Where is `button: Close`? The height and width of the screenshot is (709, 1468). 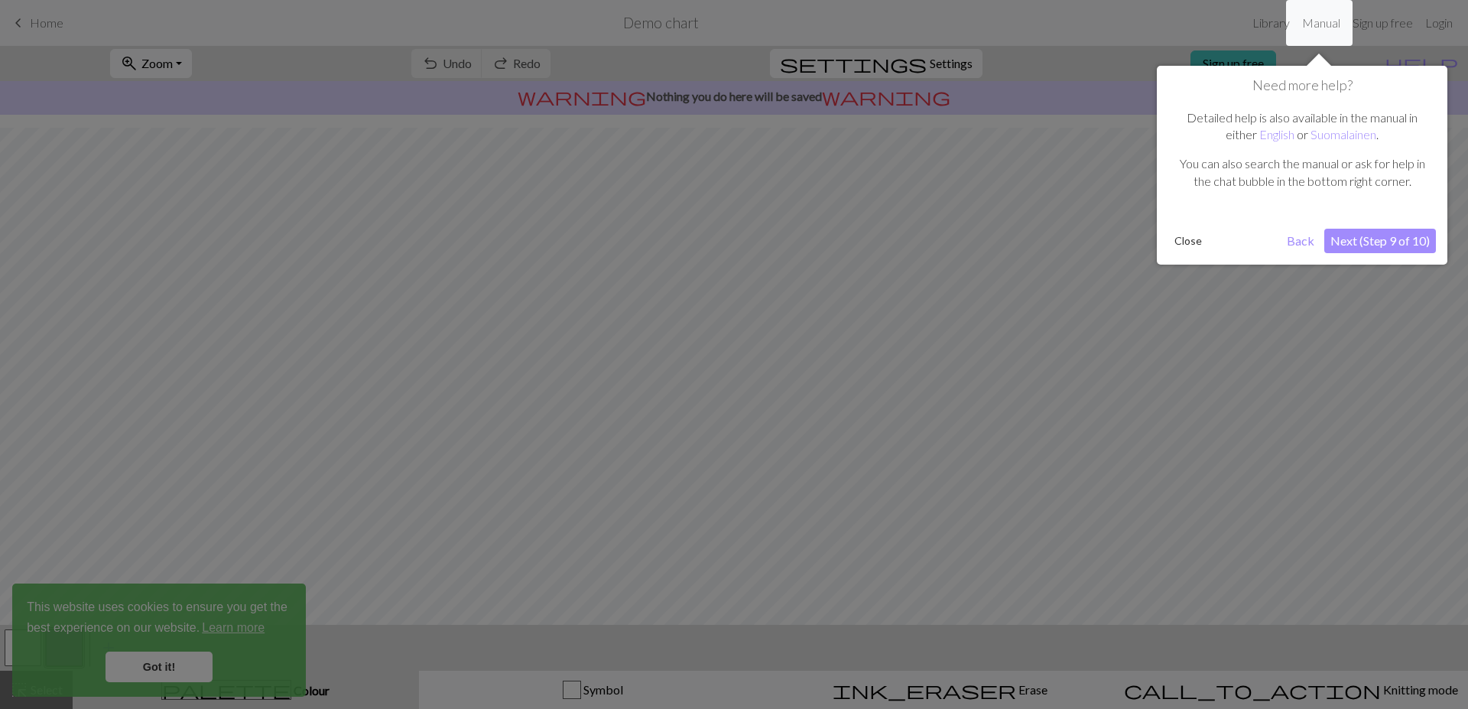
button: Close is located at coordinates (1189, 241).